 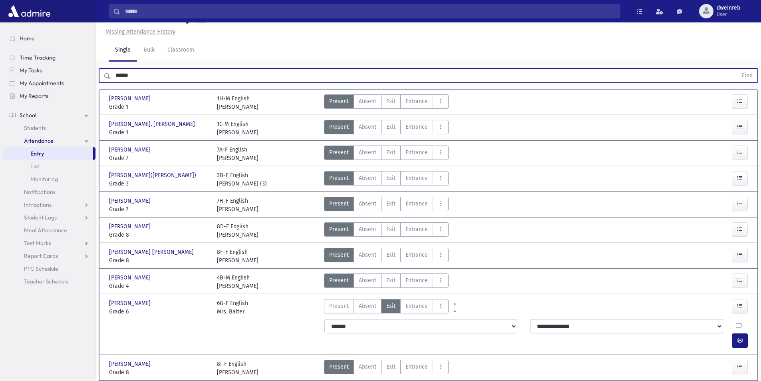 What do you see at coordinates (159, 183) in the screenshot?
I see `span: Grade 3` at bounding box center [159, 183].